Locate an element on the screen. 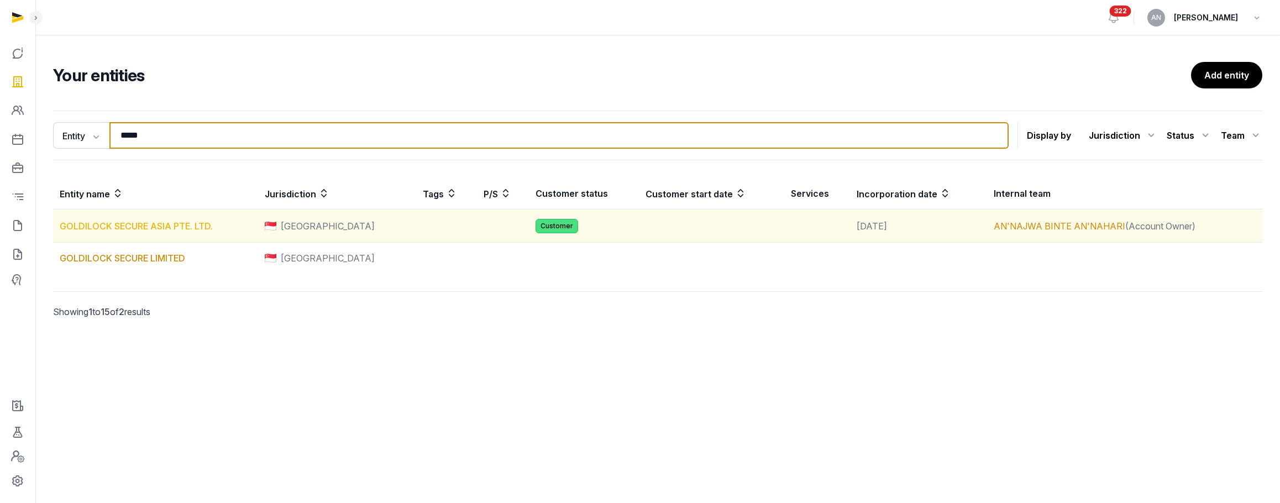 The width and height of the screenshot is (1280, 503). span: 2 is located at coordinates (122, 312).